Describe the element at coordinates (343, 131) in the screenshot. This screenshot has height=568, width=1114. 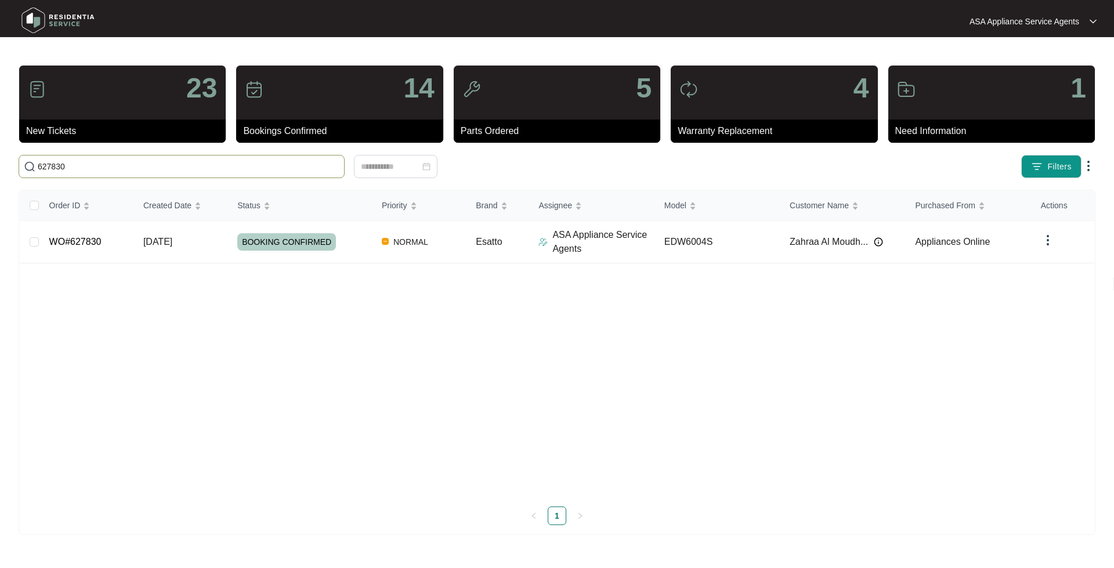
I see `p: Bookings Confirmed` at that location.